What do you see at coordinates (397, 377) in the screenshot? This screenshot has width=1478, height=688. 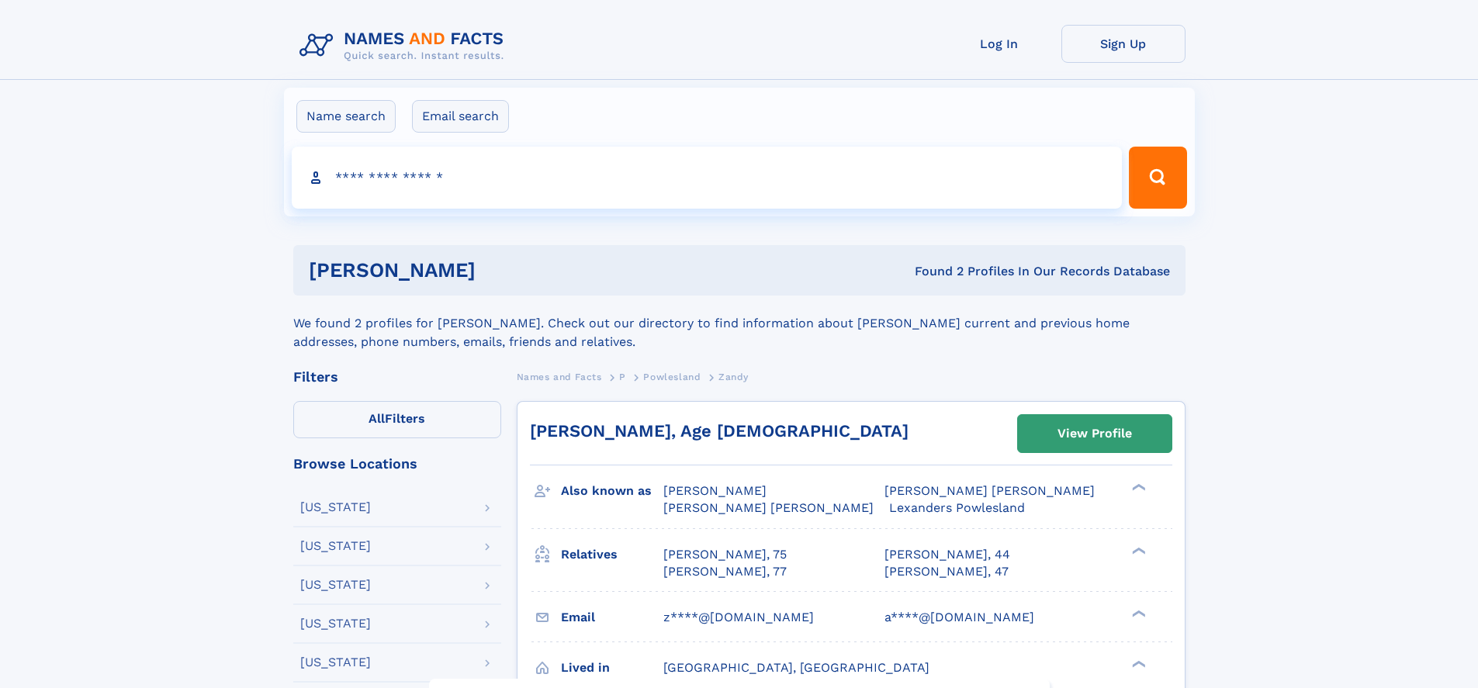 I see `div: Filters` at bounding box center [397, 377].